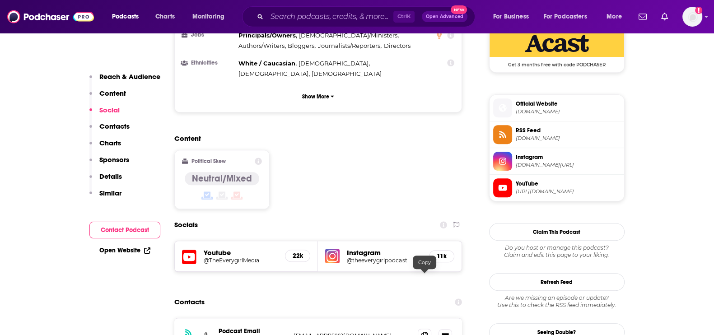  Describe the element at coordinates (556, 232) in the screenshot. I see `button: Claim This Podcast` at that location.